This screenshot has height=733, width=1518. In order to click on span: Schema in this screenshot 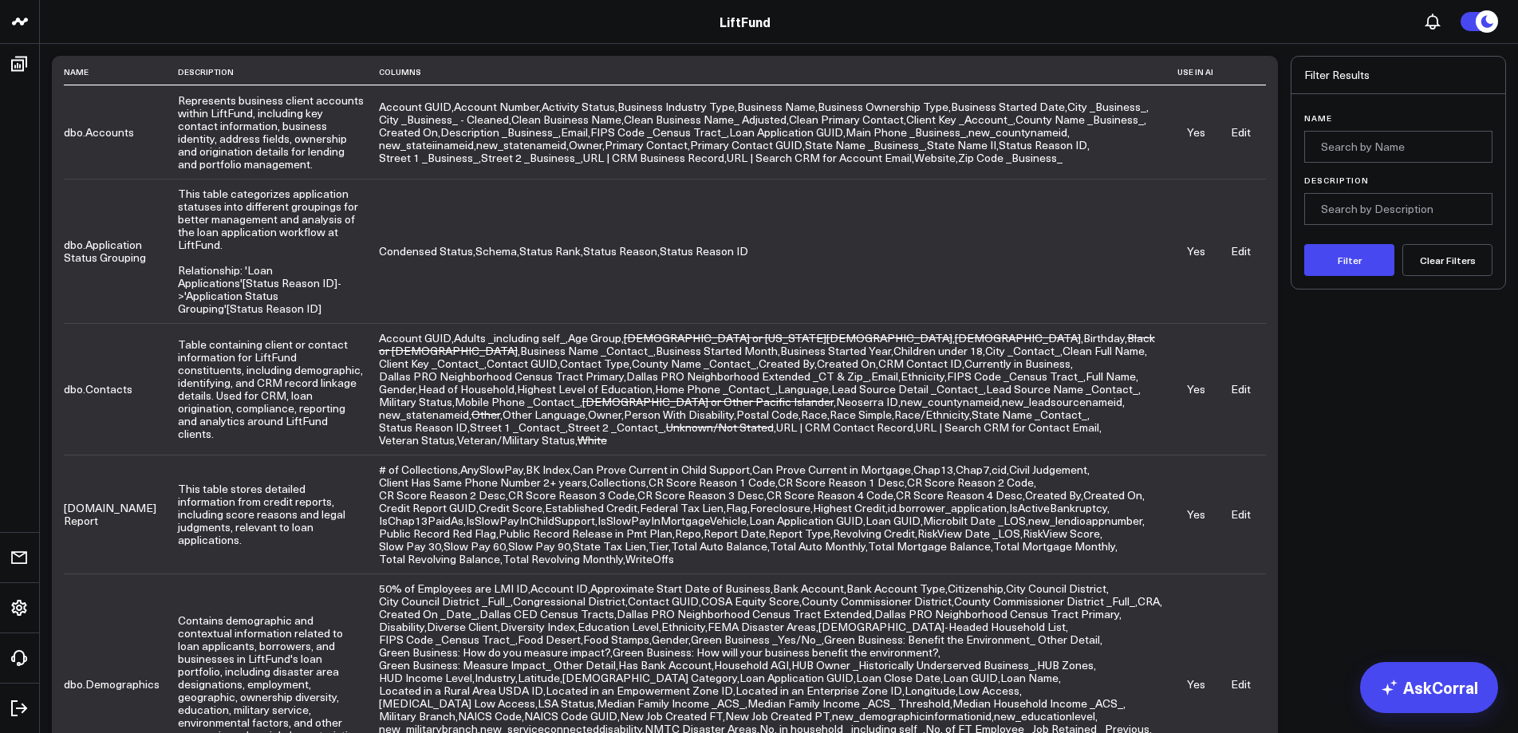, I will do `click(496, 251)`.